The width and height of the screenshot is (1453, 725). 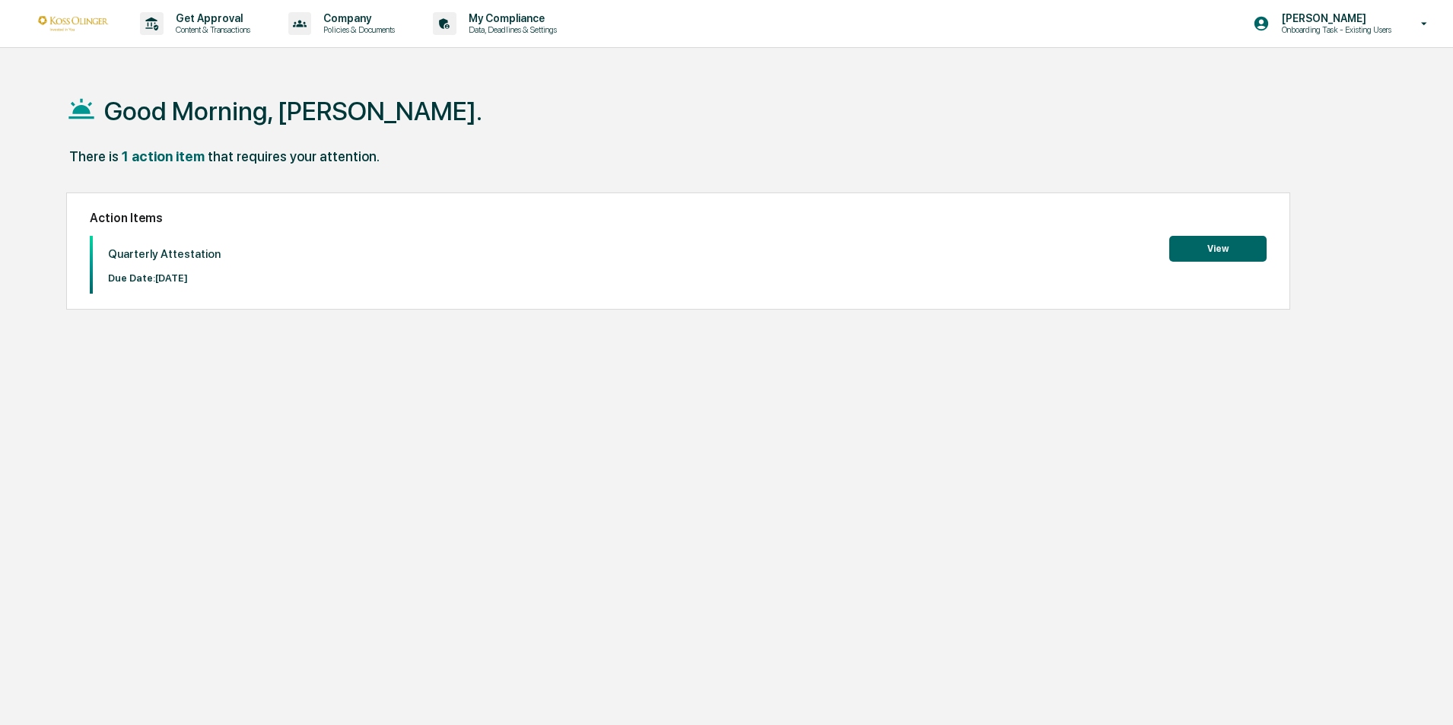 What do you see at coordinates (73, 23) in the screenshot?
I see `img: logo` at bounding box center [73, 23].